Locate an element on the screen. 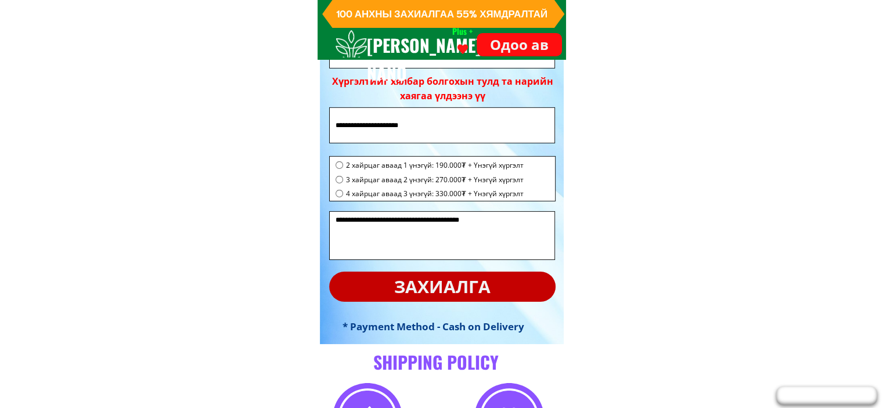 The image size is (883, 408). span: 3 хайрцаг аваад 2 үнэгүй: 270.000₮ + Үнэгүй хүргэлт is located at coordinates (435, 179).